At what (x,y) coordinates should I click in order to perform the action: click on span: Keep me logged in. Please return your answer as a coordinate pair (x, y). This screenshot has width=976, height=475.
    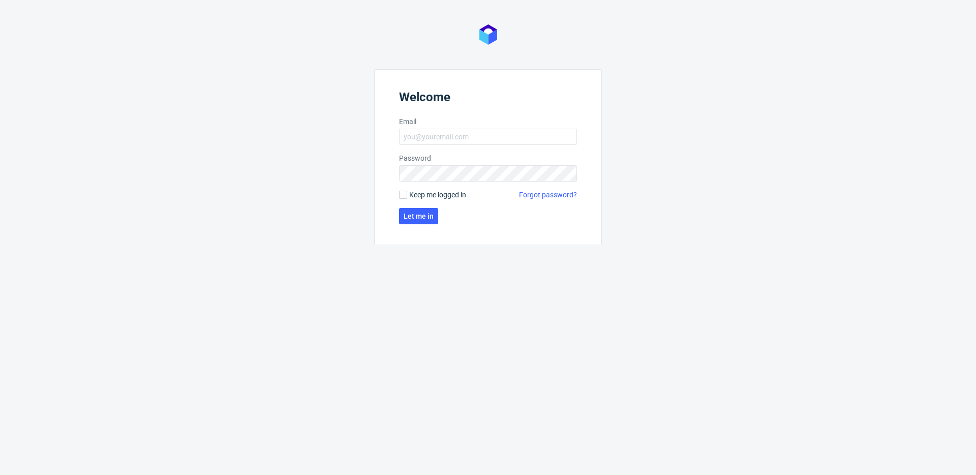
    Looking at the image, I should click on (438, 195).